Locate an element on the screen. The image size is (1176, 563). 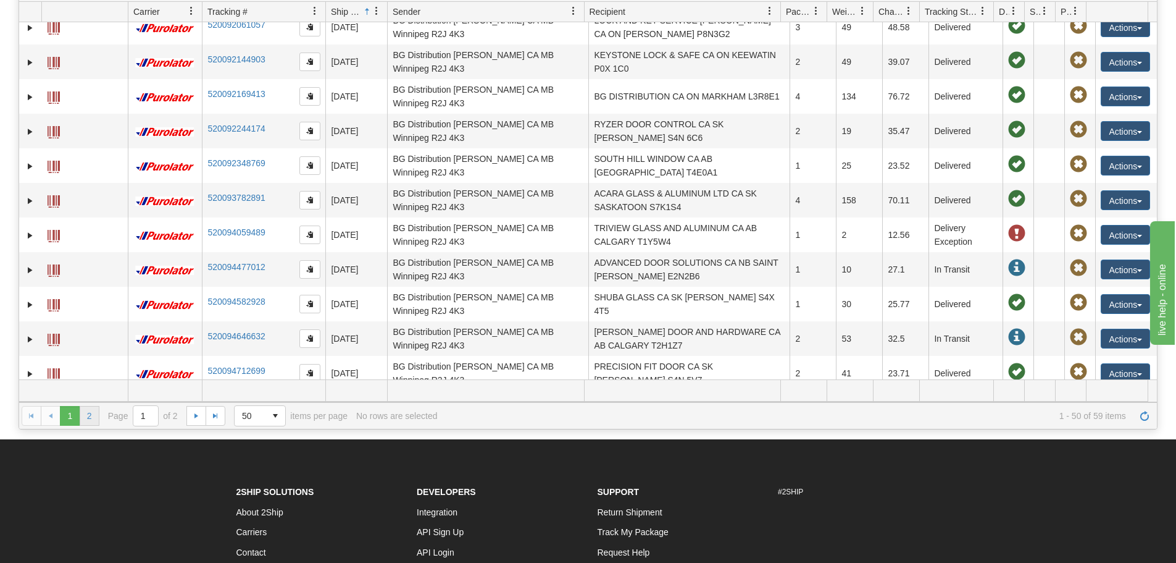
a: 520092144903 is located at coordinates (236, 59).